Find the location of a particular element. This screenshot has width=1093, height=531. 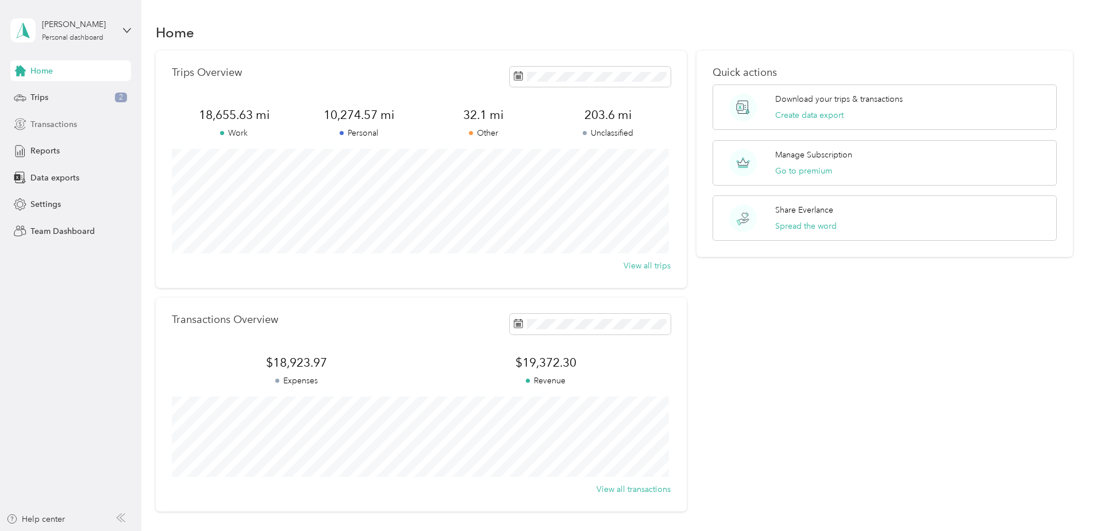

div: Personal dashboard is located at coordinates (72, 38).